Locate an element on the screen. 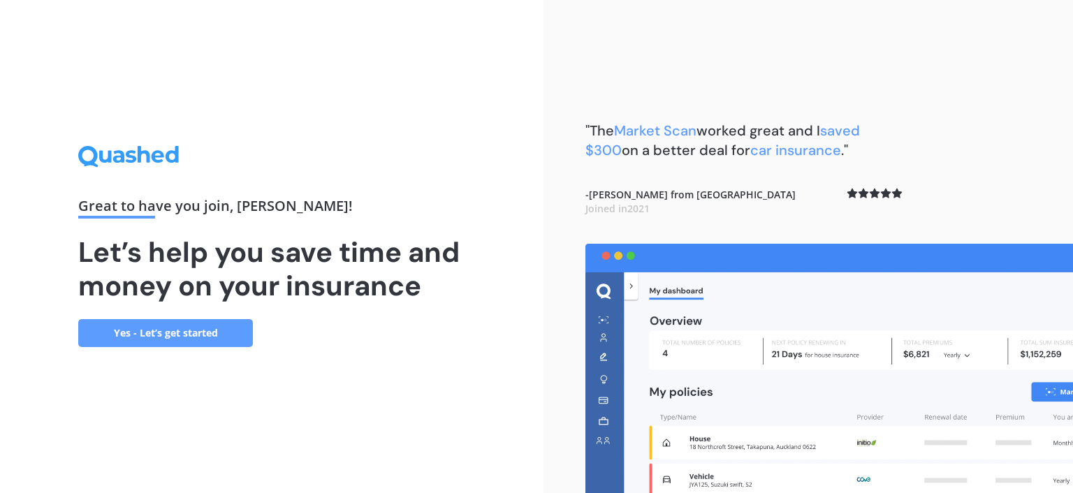  span: saved $300 is located at coordinates (722, 140).